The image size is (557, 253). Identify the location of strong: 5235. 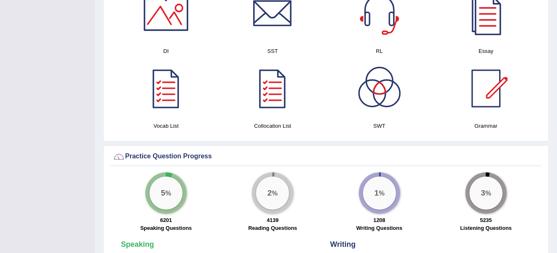
(486, 220).